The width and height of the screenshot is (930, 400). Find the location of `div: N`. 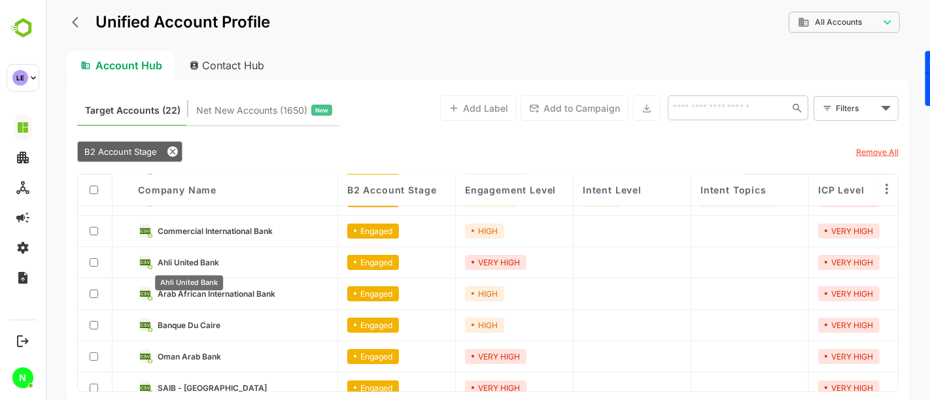

div: N is located at coordinates (23, 378).